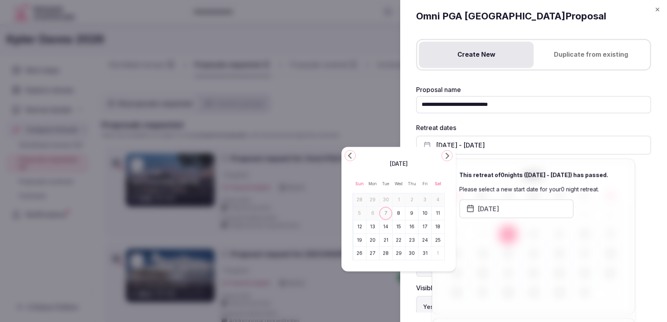  Describe the element at coordinates (438, 184) in the screenshot. I see `th: Saturday` at that location.